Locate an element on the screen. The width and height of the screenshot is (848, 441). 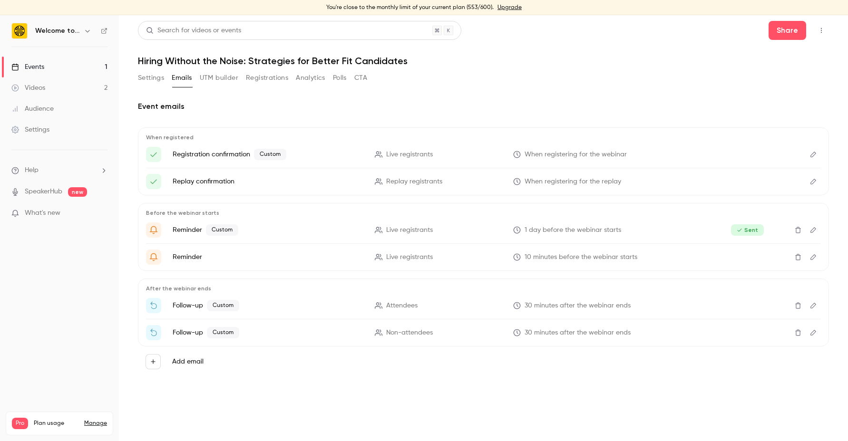
p: Replay confirmation is located at coordinates (268, 182).